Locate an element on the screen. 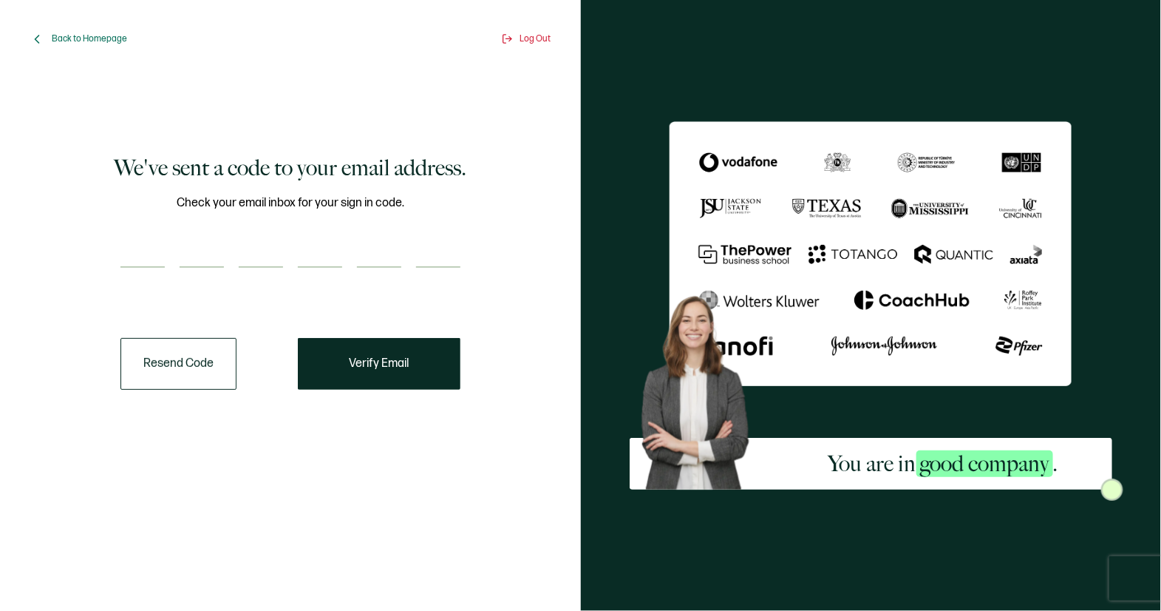  h2: You are in . is located at coordinates (943, 463).